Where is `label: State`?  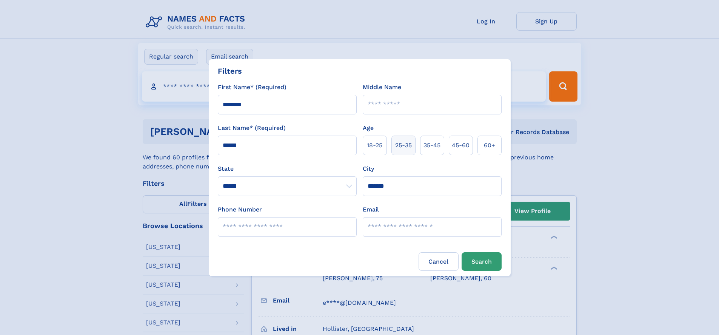 label: State is located at coordinates (287, 169).